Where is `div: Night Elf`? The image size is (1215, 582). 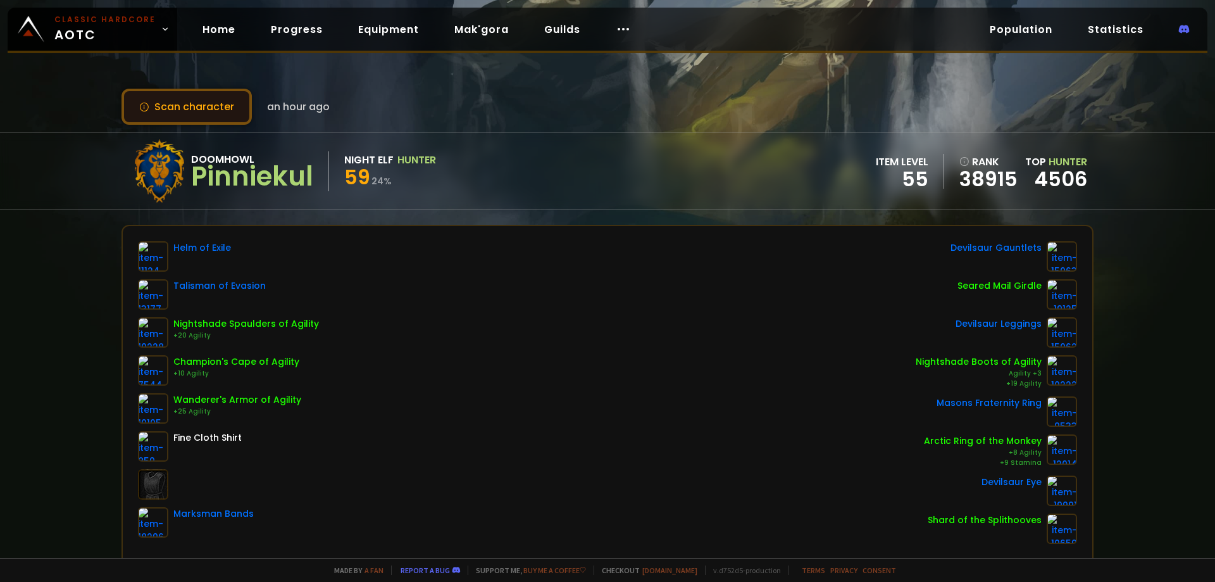
div: Night Elf is located at coordinates (369, 160).